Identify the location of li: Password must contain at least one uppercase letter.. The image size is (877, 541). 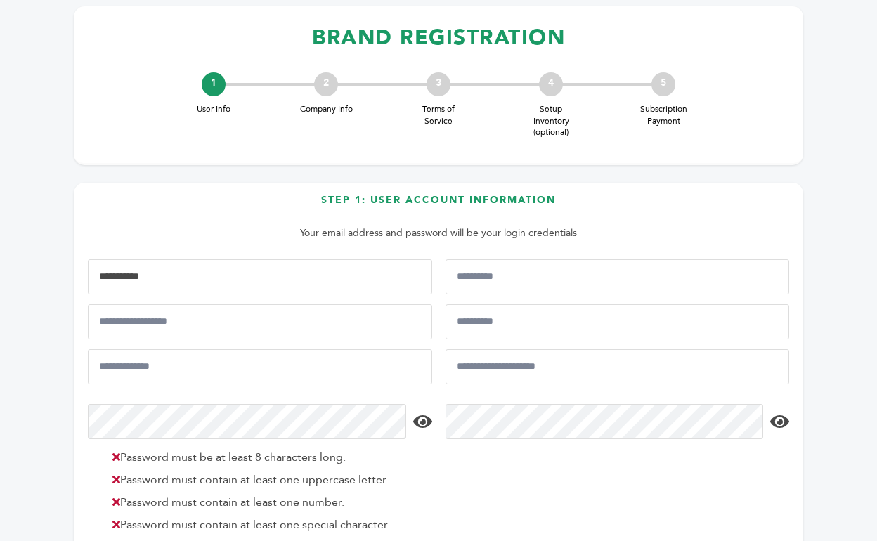
(267, 480).